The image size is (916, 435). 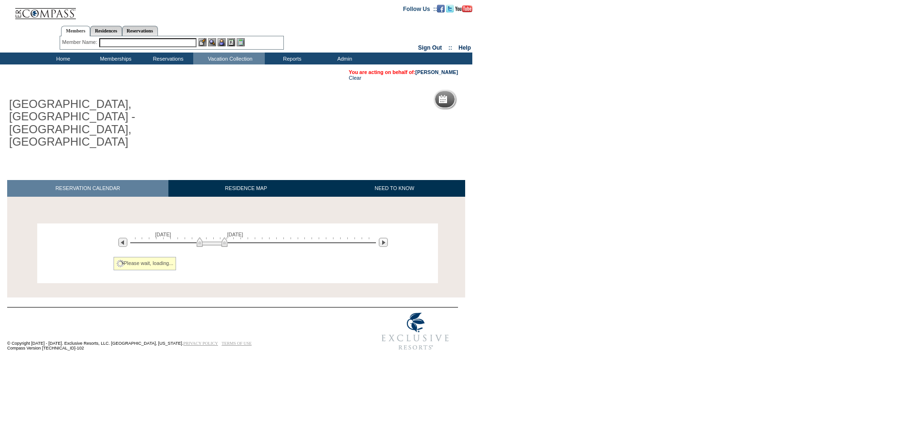 What do you see at coordinates (115, 58) in the screenshot?
I see `td: Memberships` at bounding box center [115, 58].